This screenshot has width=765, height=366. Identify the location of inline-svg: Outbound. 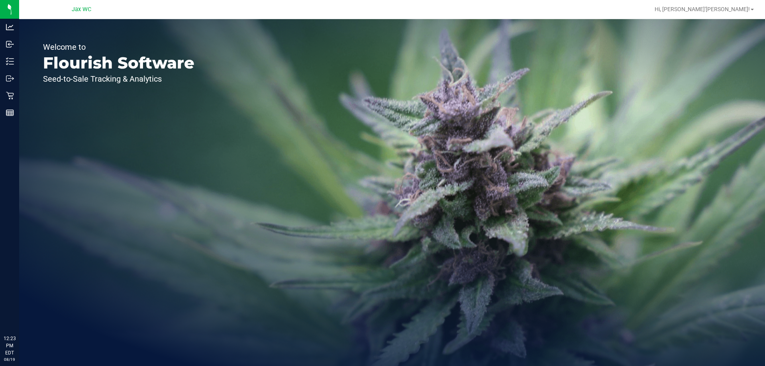
(10, 79).